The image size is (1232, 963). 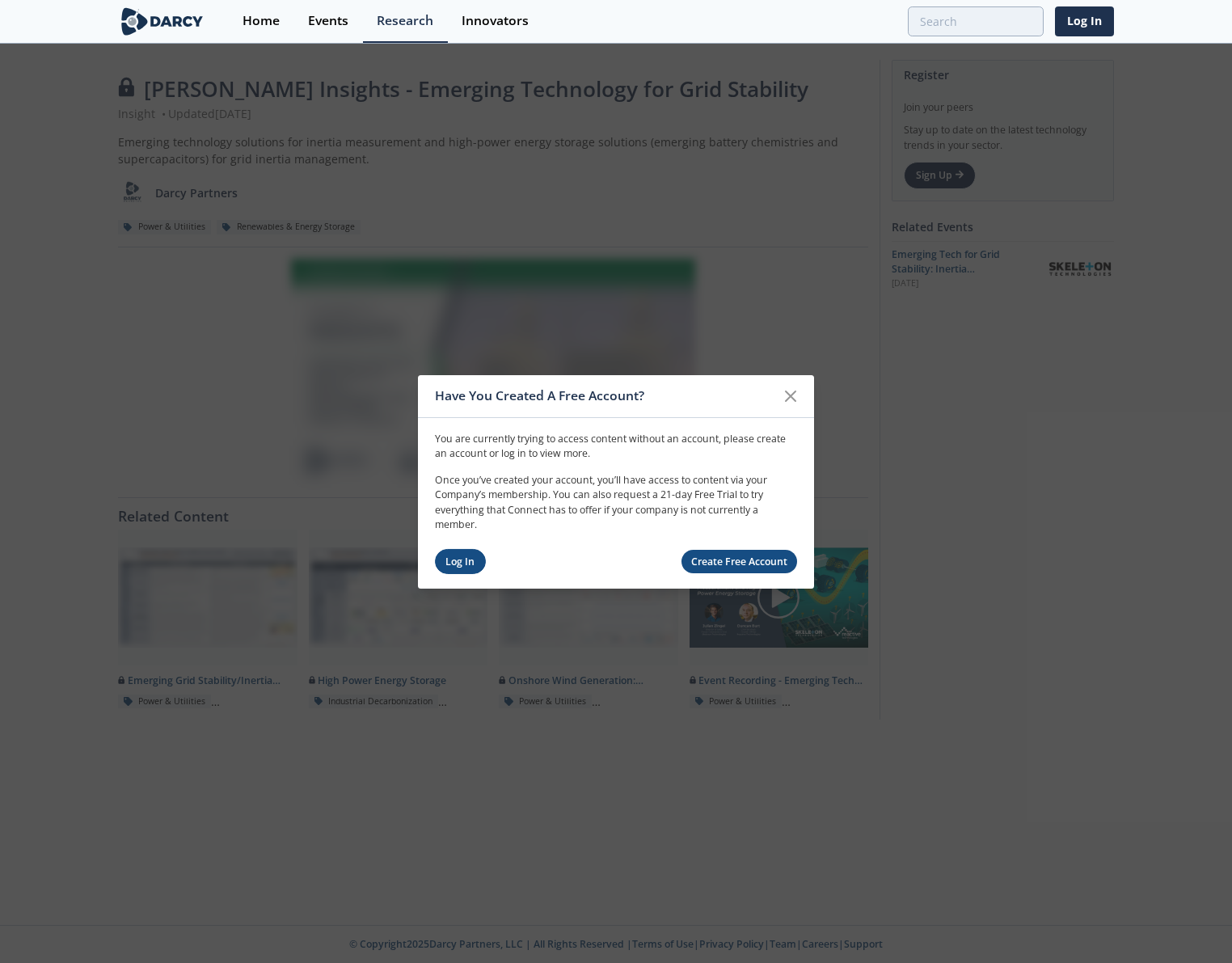 I want to click on div: Have You Created A Free Account?, so click(x=605, y=396).